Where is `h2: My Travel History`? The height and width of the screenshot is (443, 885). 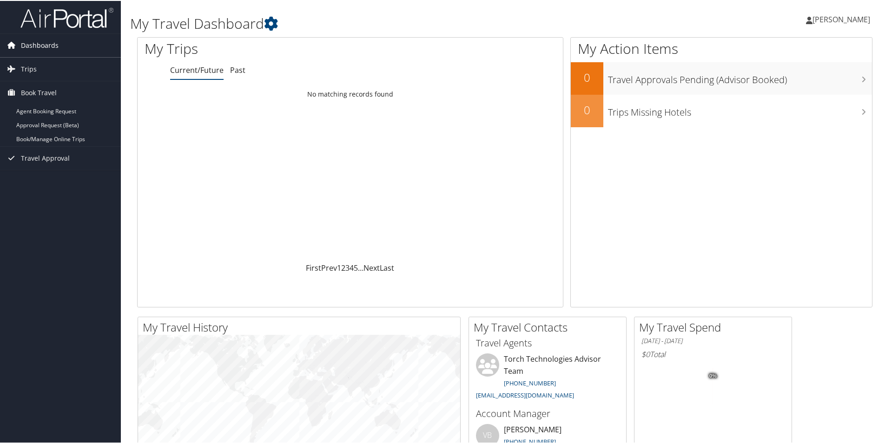
h2: My Travel History is located at coordinates (301, 327).